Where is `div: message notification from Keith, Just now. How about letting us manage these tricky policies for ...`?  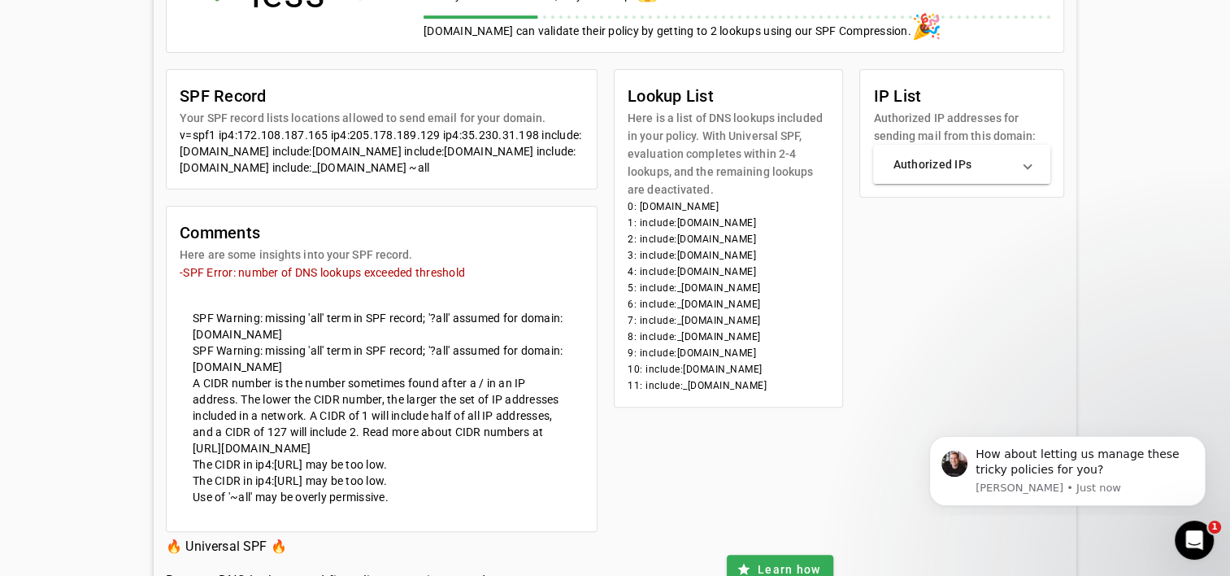 div: message notification from Keith, Just now. How about letting us manage these tricky policies for ... is located at coordinates (163, 50).